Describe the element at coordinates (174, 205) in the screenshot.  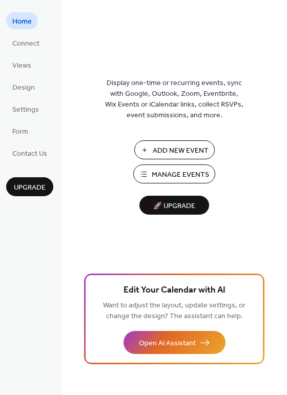
I see `button: 🚀 Upgrade` at that location.